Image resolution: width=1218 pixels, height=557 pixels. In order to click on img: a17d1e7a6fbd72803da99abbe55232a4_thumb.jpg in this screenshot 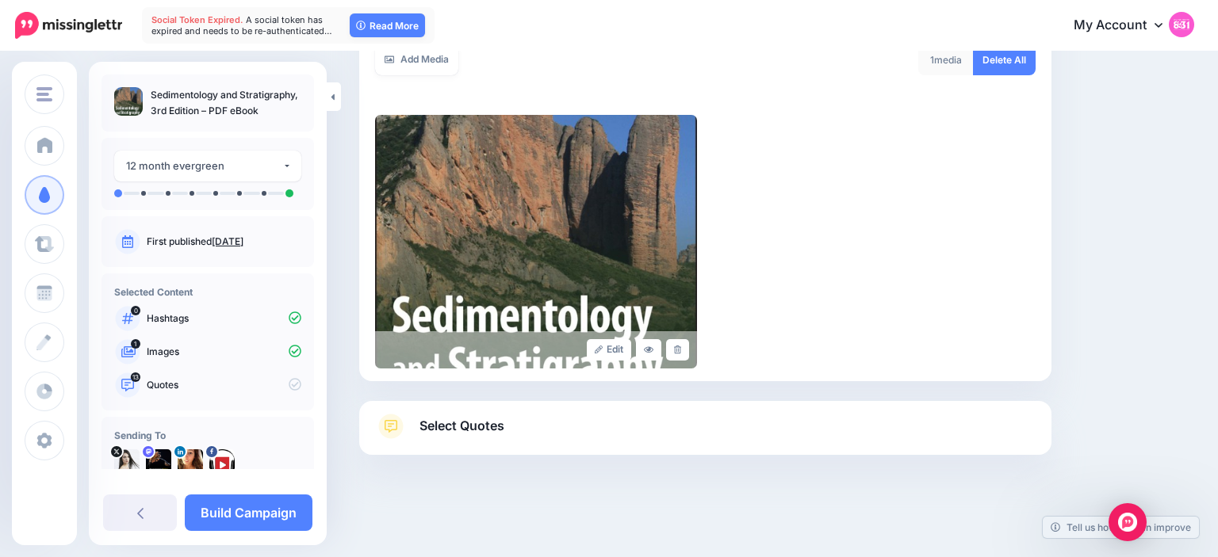, I will do `click(128, 102)`.